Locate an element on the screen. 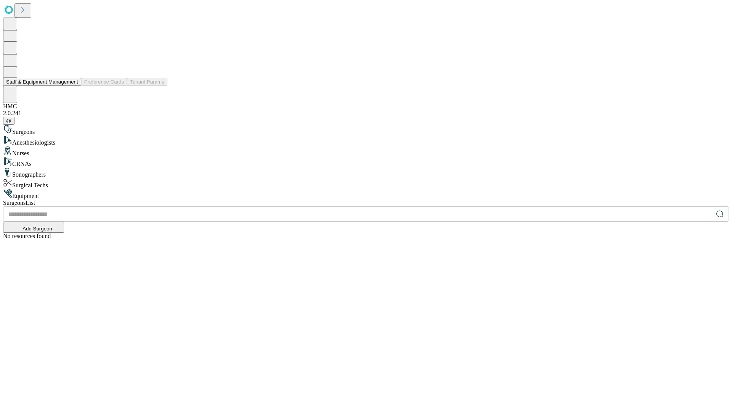 The height and width of the screenshot is (412, 732). div: Equipment is located at coordinates (366, 194).